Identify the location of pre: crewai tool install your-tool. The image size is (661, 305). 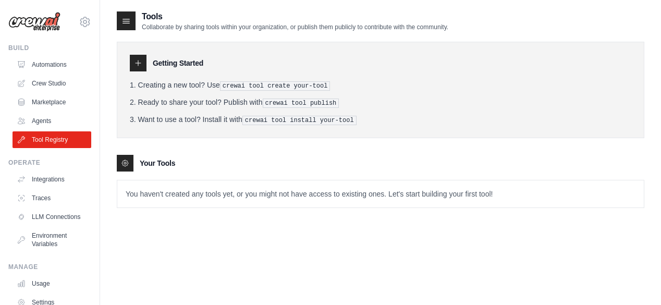
(299, 120).